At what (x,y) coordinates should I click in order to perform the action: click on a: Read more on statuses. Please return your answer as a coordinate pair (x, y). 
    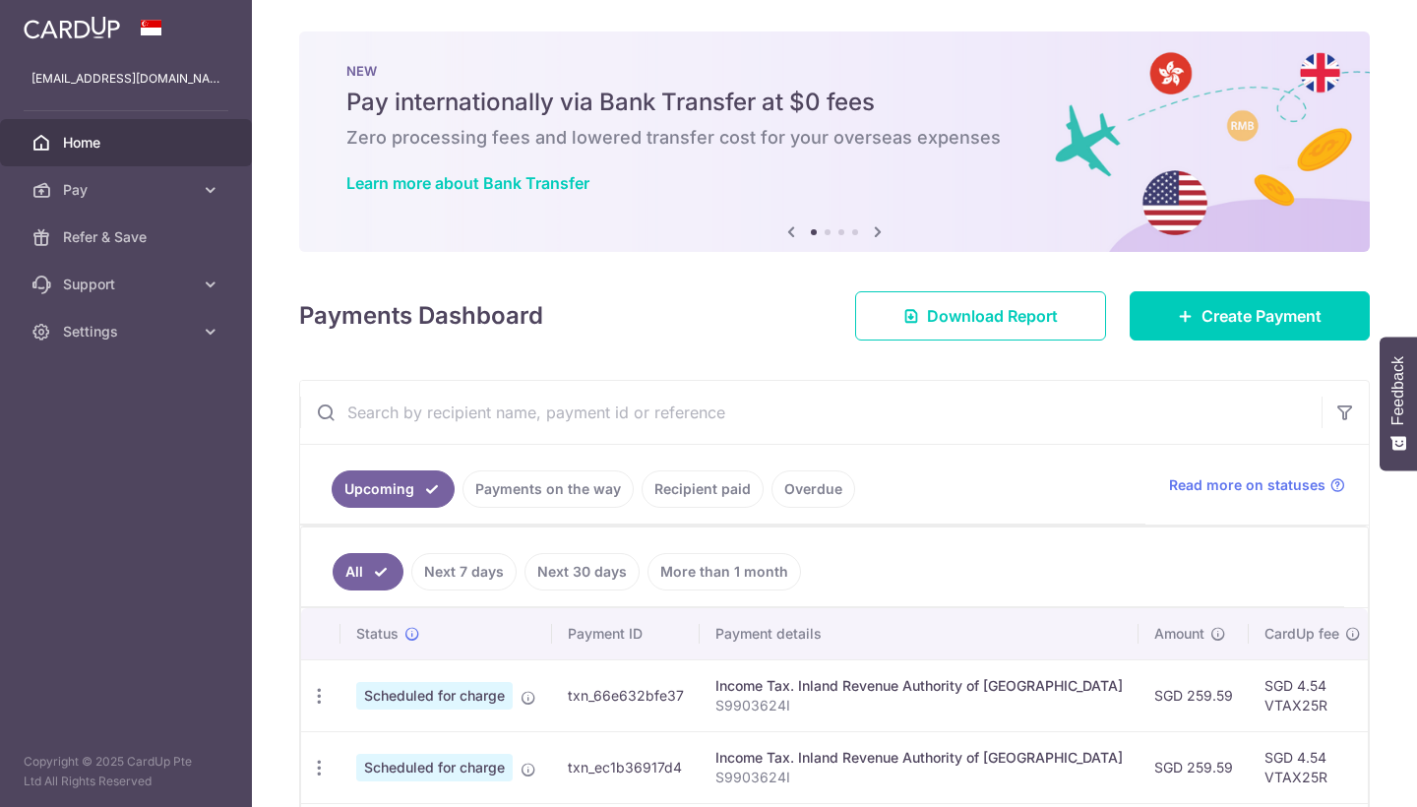
    Looking at the image, I should click on (1256, 485).